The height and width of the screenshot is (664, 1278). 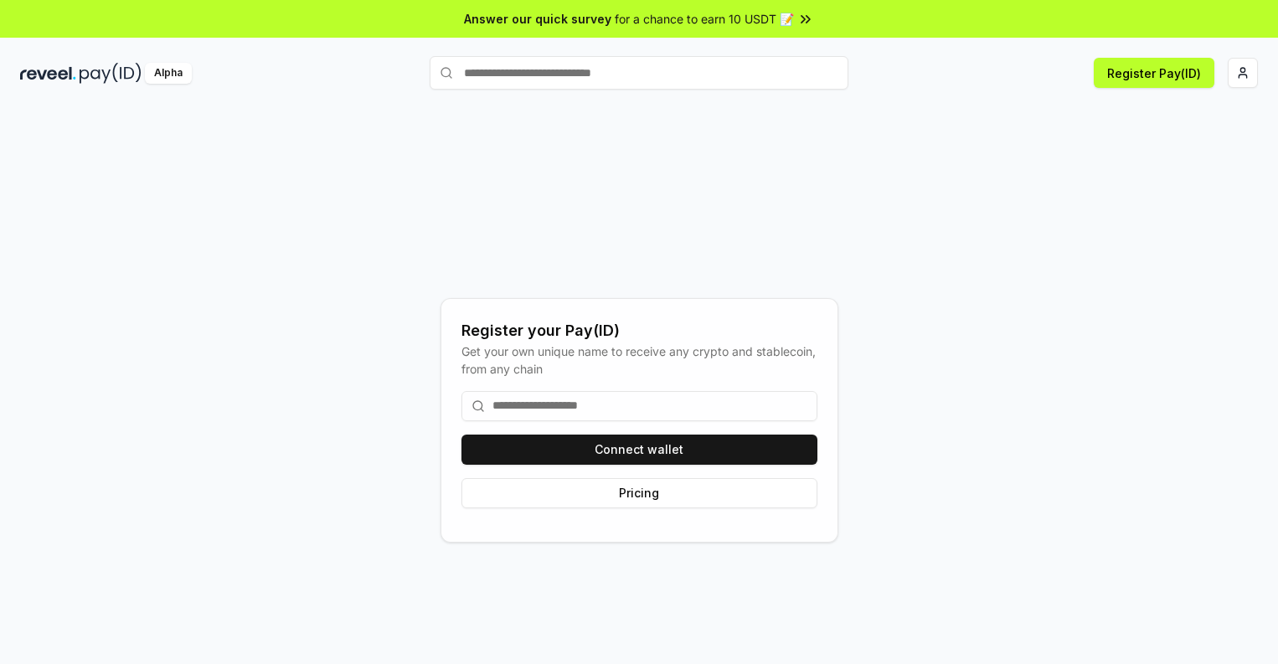 What do you see at coordinates (48, 73) in the screenshot?
I see `img: reveel_dark` at bounding box center [48, 73].